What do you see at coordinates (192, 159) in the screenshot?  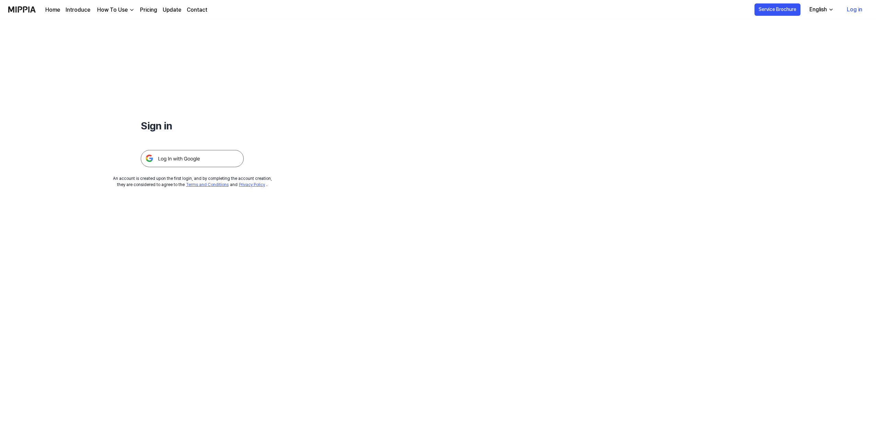 I see `img: 구글 로그인 버튼` at bounding box center [192, 159].